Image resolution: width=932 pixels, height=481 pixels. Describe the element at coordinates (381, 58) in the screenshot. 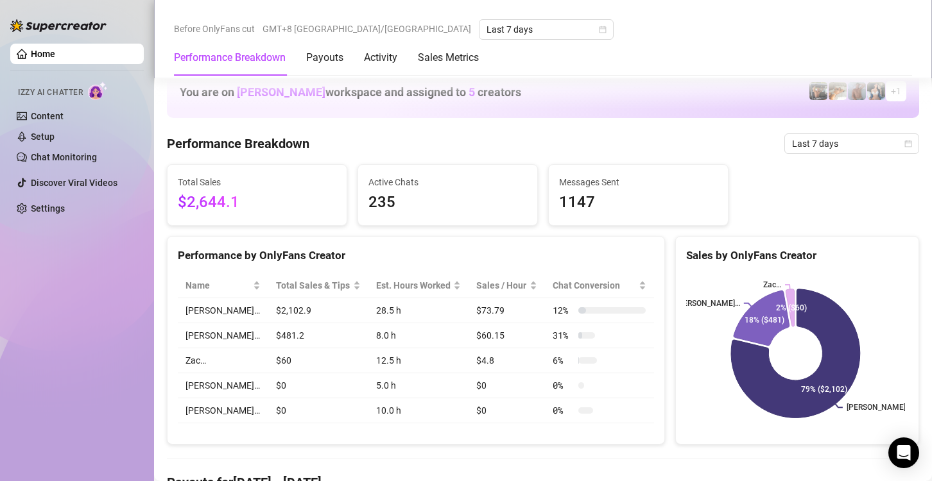

I see `div: Activity` at that location.